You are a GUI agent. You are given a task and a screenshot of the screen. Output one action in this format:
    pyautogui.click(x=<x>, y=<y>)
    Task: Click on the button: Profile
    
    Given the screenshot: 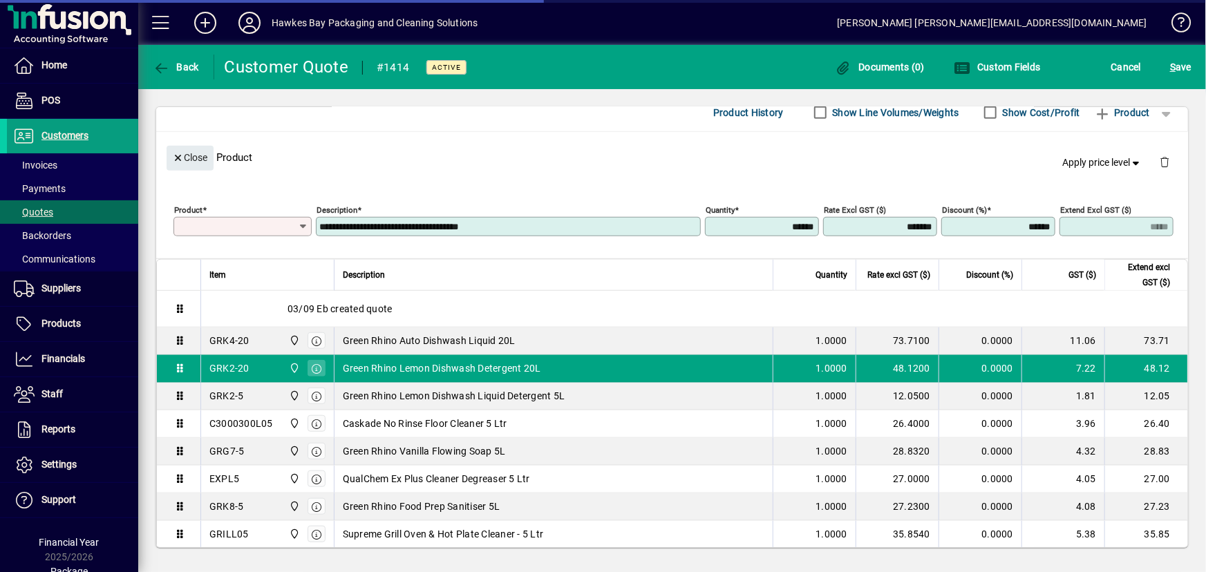 What is the action you would take?
    pyautogui.click(x=249, y=23)
    